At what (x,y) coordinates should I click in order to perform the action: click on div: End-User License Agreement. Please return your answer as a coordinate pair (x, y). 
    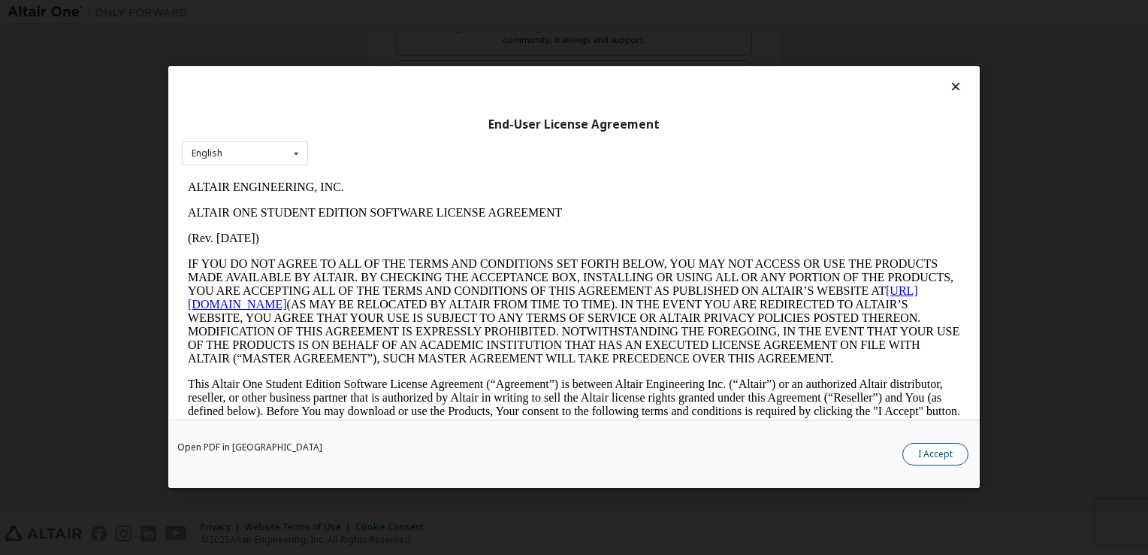
    Looking at the image, I should click on (574, 125).